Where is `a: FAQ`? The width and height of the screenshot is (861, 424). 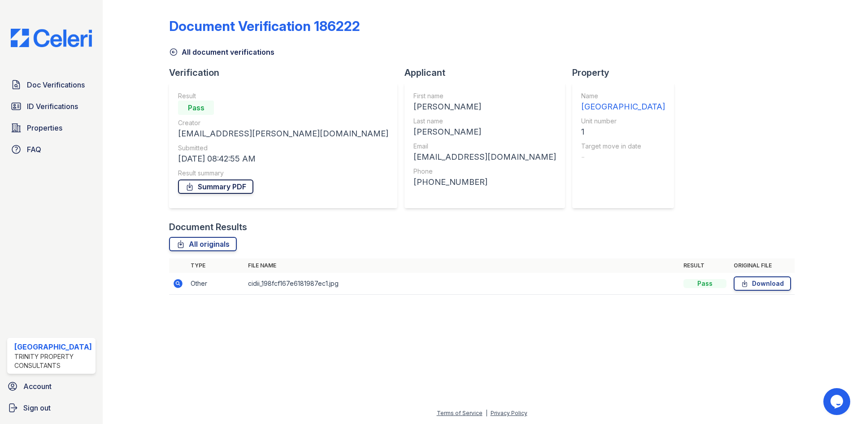
a: FAQ is located at coordinates (51, 149).